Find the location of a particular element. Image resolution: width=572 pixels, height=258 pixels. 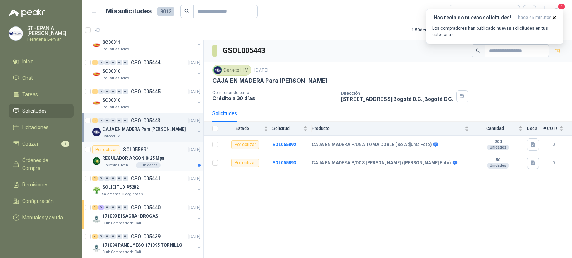

span: Producto is located at coordinates (388, 128).